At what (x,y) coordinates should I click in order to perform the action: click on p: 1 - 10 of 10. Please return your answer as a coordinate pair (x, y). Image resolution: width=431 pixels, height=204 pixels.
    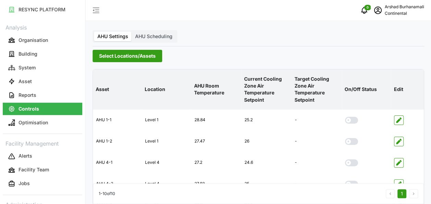
    Looking at the image, I should click on (107, 193).